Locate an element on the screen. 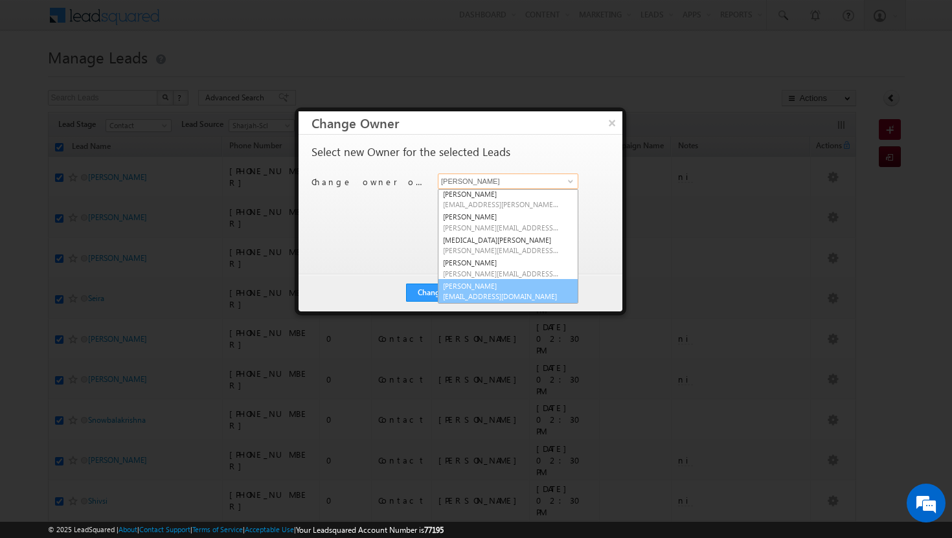 This screenshot has height=538, width=952. div: Chat with us now is located at coordinates (142, 76).